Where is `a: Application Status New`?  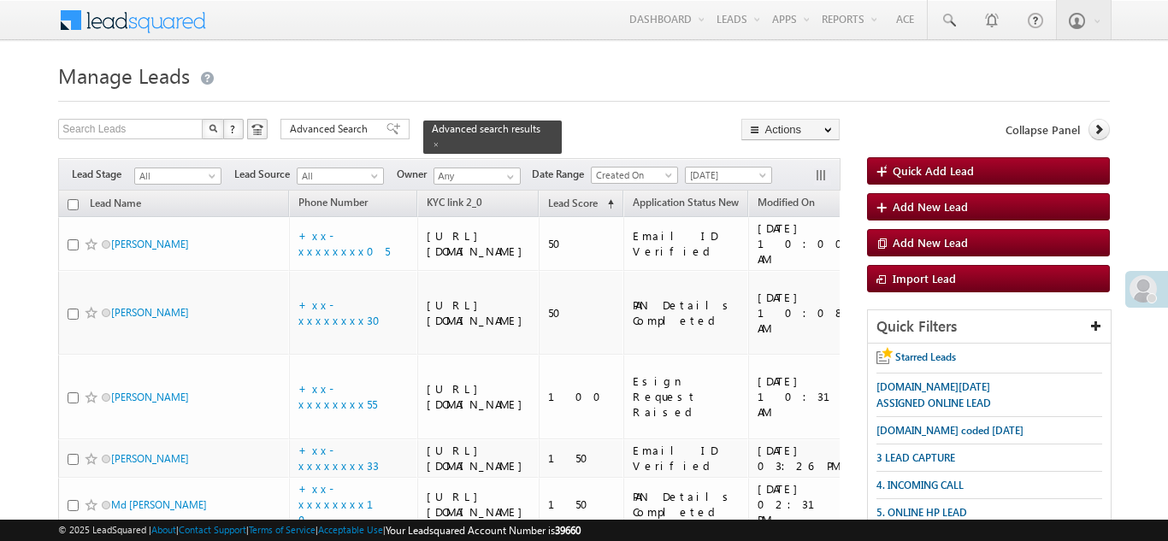 a: Application Status New is located at coordinates (685, 204).